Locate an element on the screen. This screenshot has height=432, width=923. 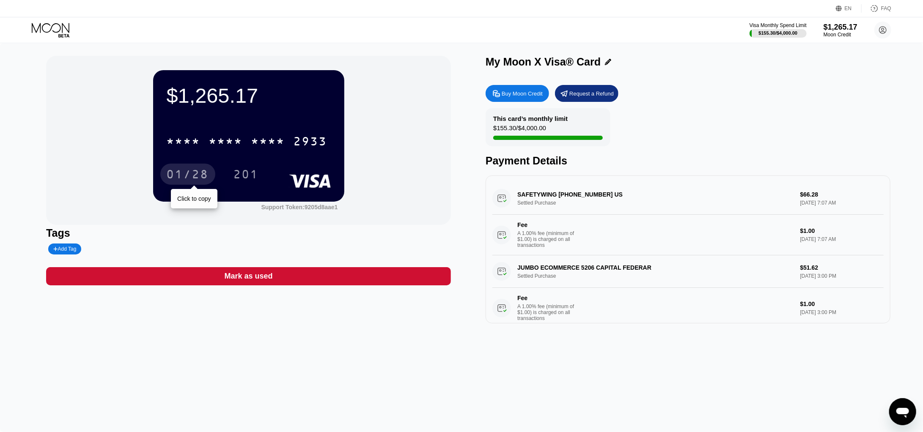
div: My Moon X Visa® Card is located at coordinates (543, 62).